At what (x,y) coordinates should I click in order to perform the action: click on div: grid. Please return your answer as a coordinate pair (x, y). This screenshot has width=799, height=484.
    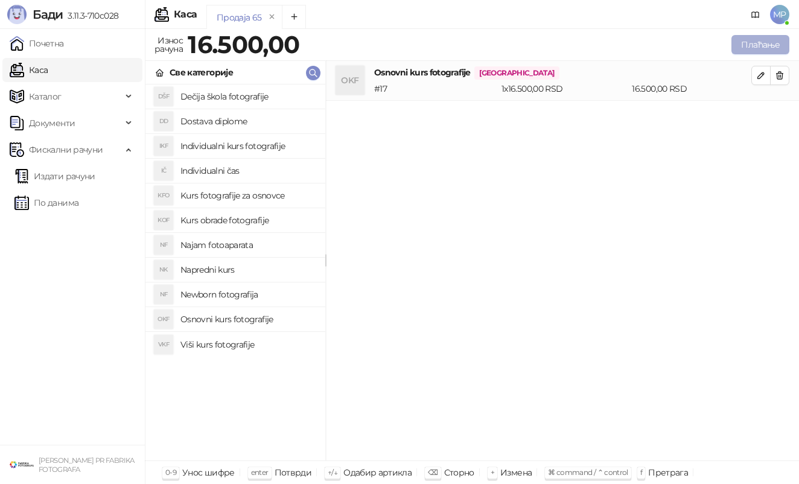
    Looking at the image, I should click on (235, 272).